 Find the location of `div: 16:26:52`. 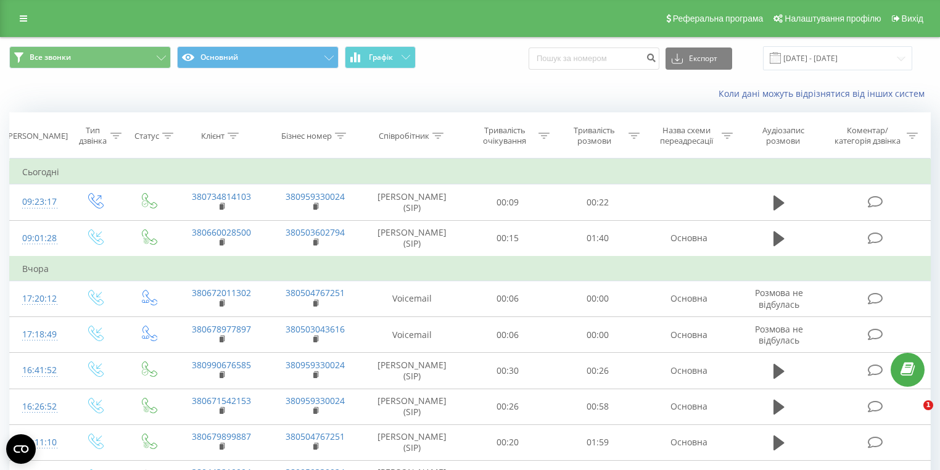

div: 16:26:52 is located at coordinates (38, 407).